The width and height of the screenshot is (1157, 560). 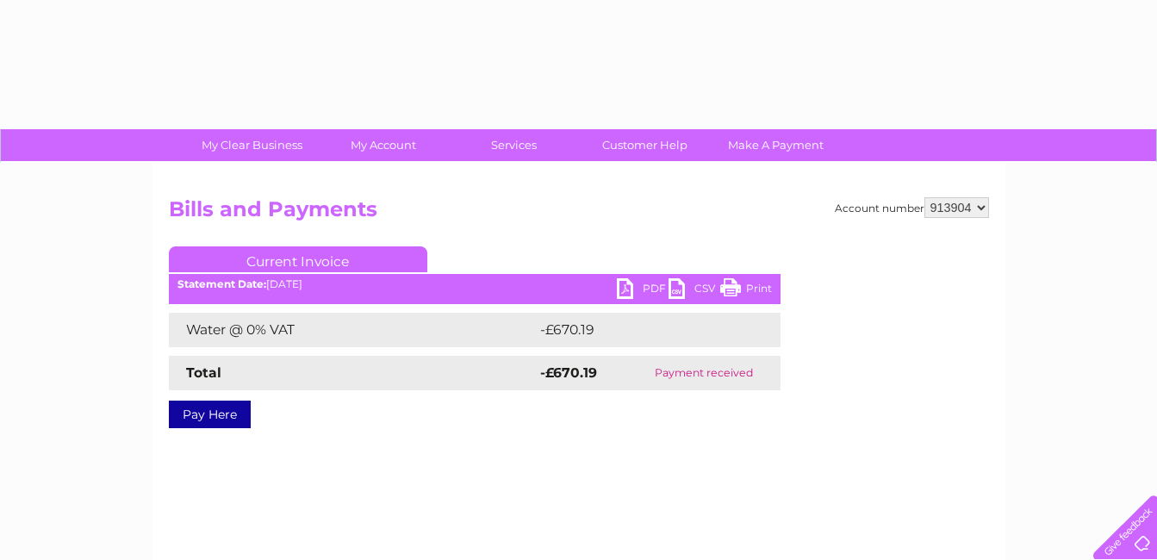 What do you see at coordinates (252, 145) in the screenshot?
I see `a: My Clear Business` at bounding box center [252, 145].